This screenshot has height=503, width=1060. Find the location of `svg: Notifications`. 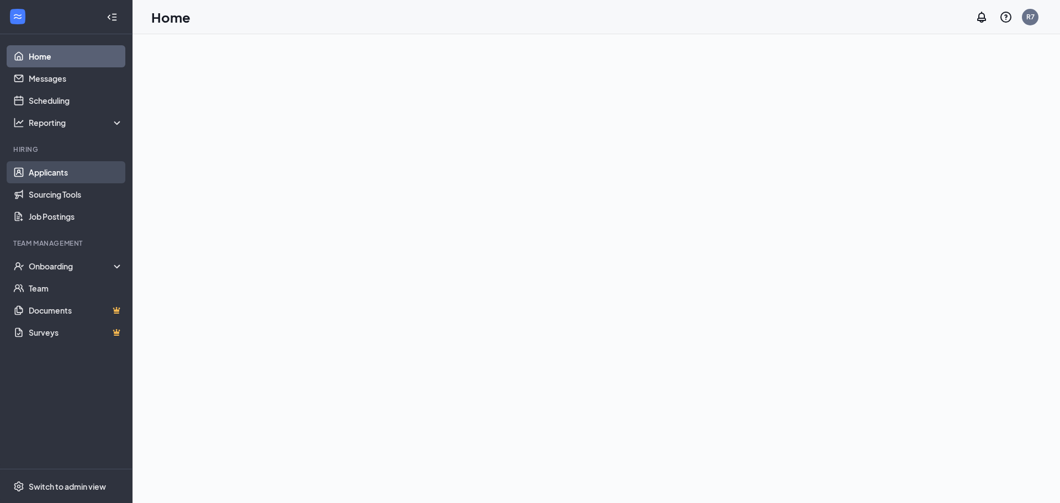

svg: Notifications is located at coordinates (982, 17).